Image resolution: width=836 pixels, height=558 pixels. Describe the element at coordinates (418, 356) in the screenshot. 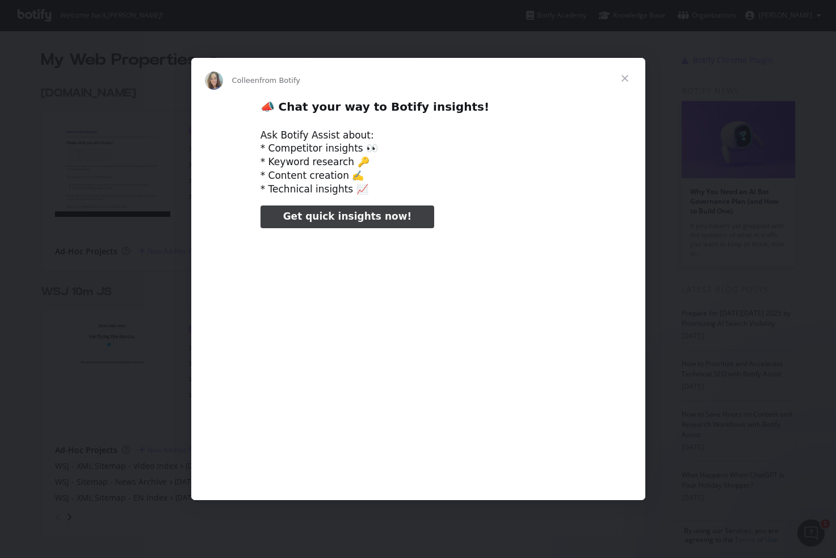

I see `video: Play video` at that location.